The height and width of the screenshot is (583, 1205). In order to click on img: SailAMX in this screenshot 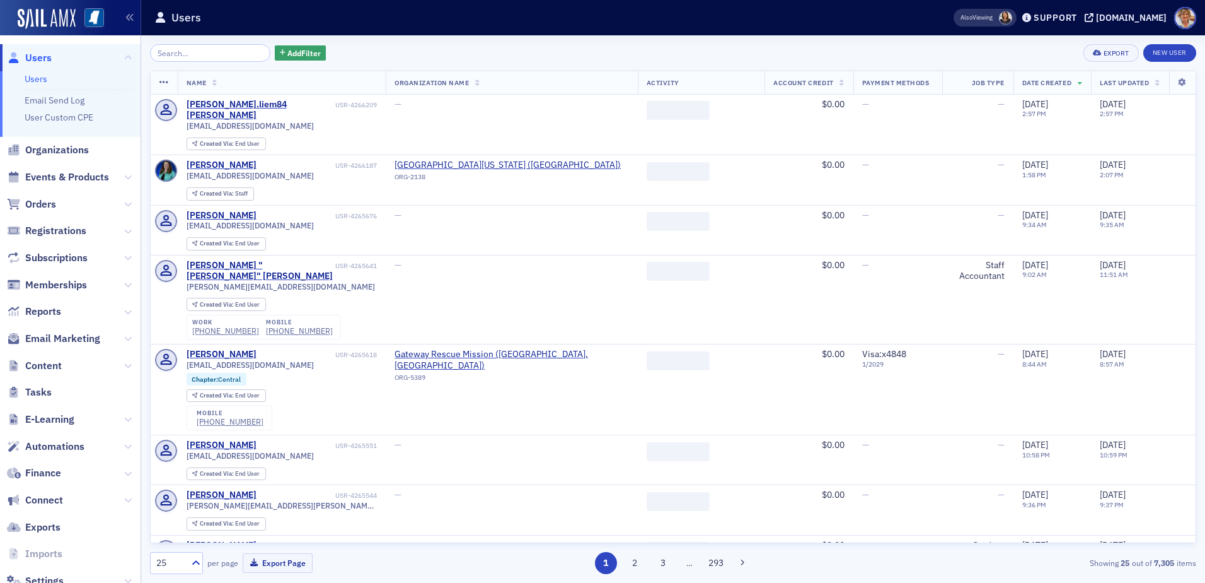, I will do `click(47, 19)`.